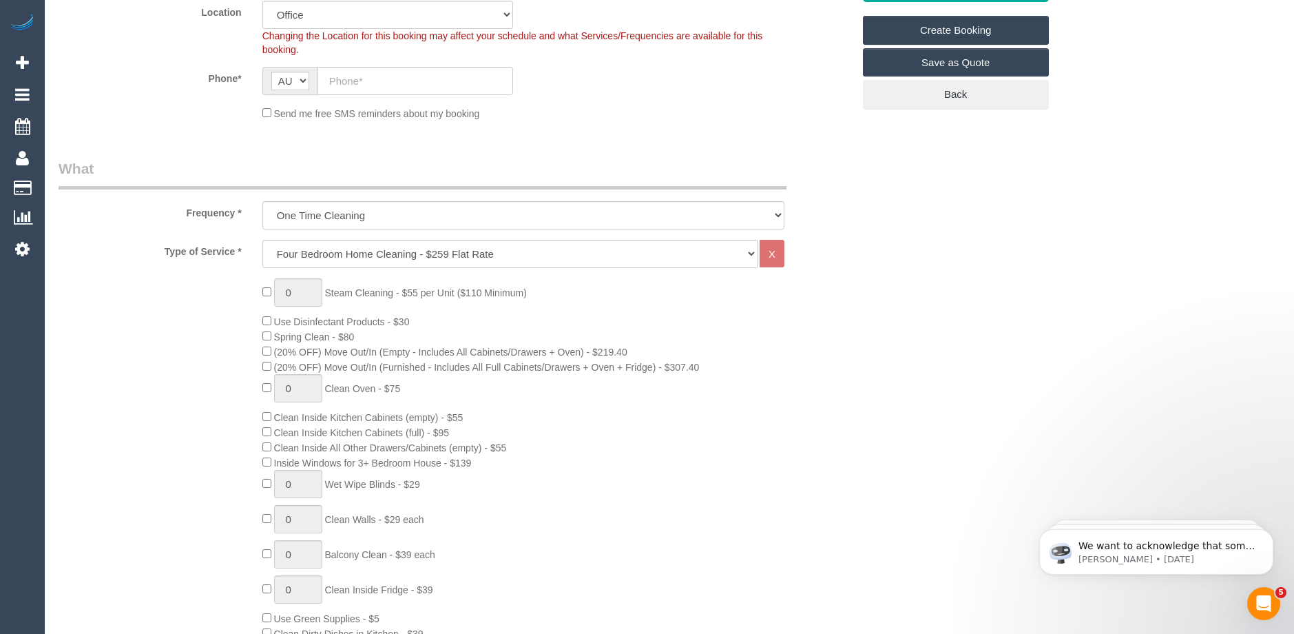 This screenshot has height=634, width=1294. Describe the element at coordinates (373, 463) in the screenshot. I see `span: Inside Windows for 3+ Bedroom House - $139` at that location.